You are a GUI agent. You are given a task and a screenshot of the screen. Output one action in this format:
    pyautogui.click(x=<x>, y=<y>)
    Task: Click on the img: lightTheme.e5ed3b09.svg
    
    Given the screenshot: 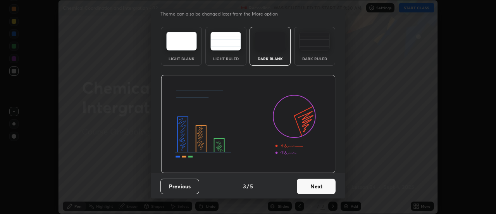 What is the action you would take?
    pyautogui.click(x=181, y=41)
    